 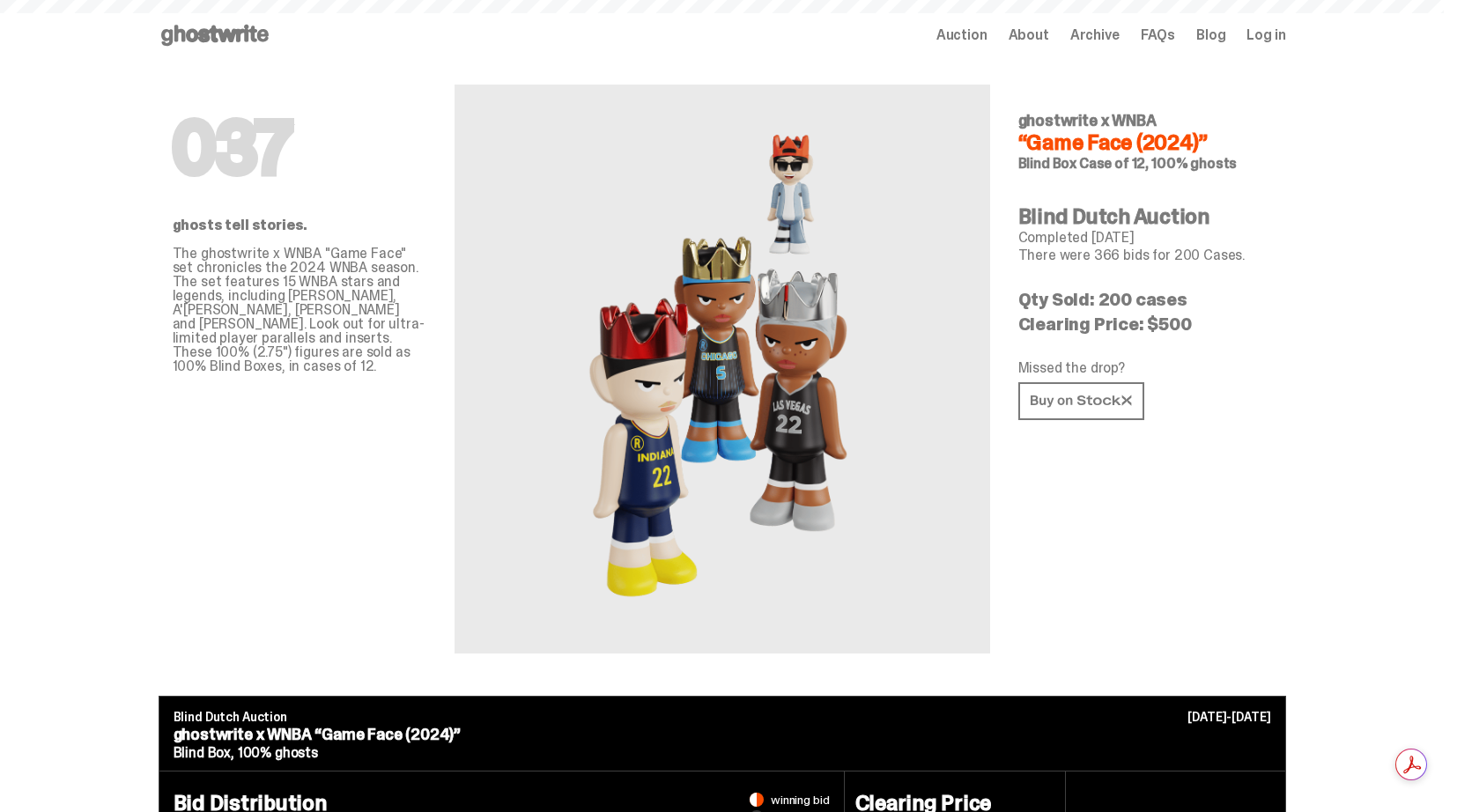 I want to click on span: Log in, so click(x=1266, y=36).